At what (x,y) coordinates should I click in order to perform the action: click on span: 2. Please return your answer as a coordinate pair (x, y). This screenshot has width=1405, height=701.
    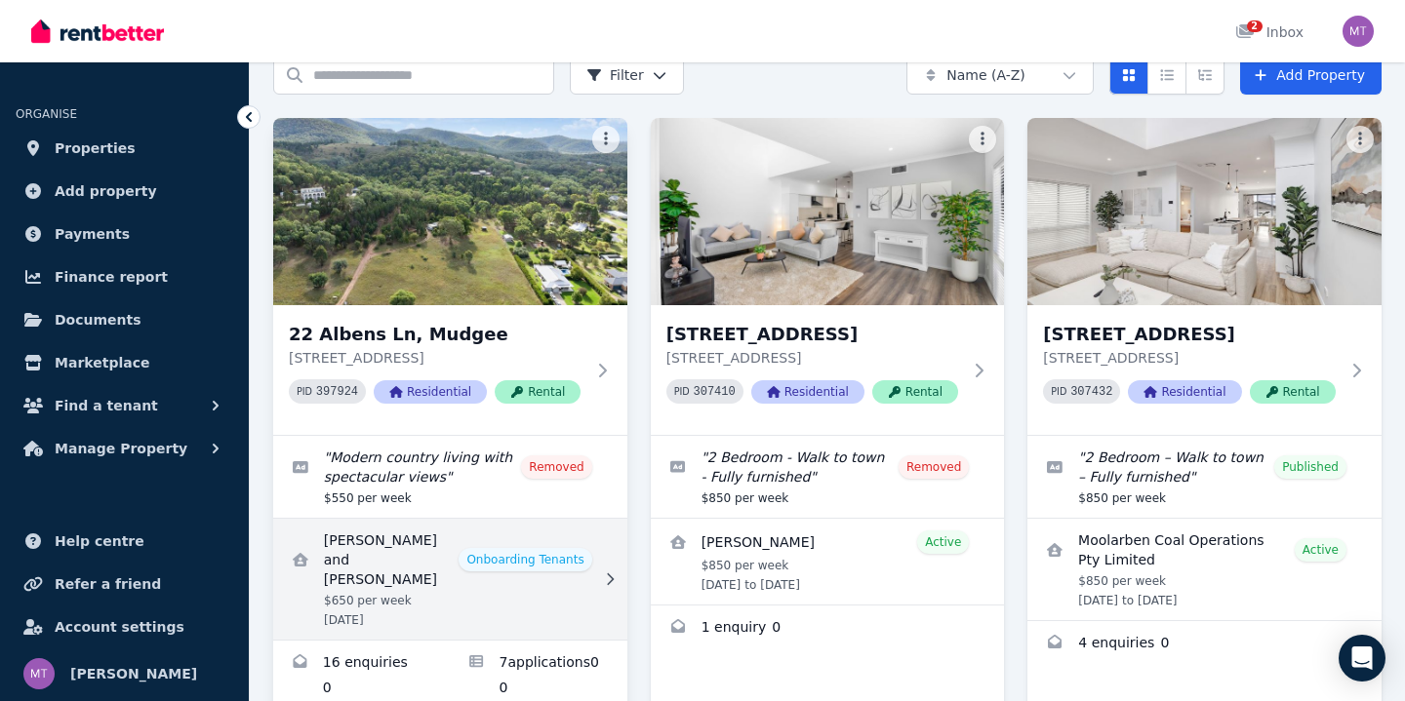
    Looking at the image, I should click on (1254, 26).